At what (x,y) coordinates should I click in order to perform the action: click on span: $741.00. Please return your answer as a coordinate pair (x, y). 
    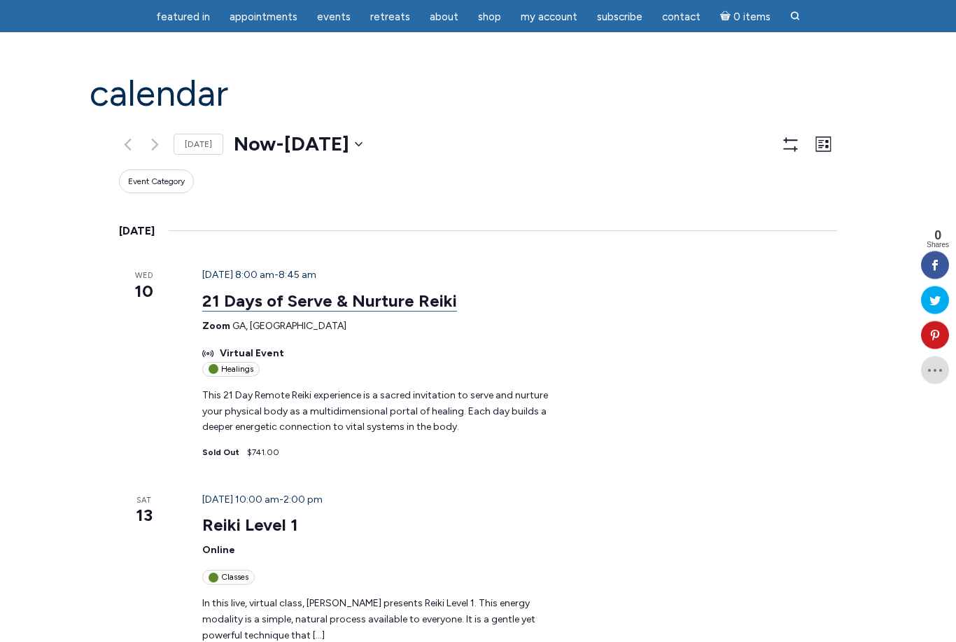
    Looking at the image, I should click on (263, 453).